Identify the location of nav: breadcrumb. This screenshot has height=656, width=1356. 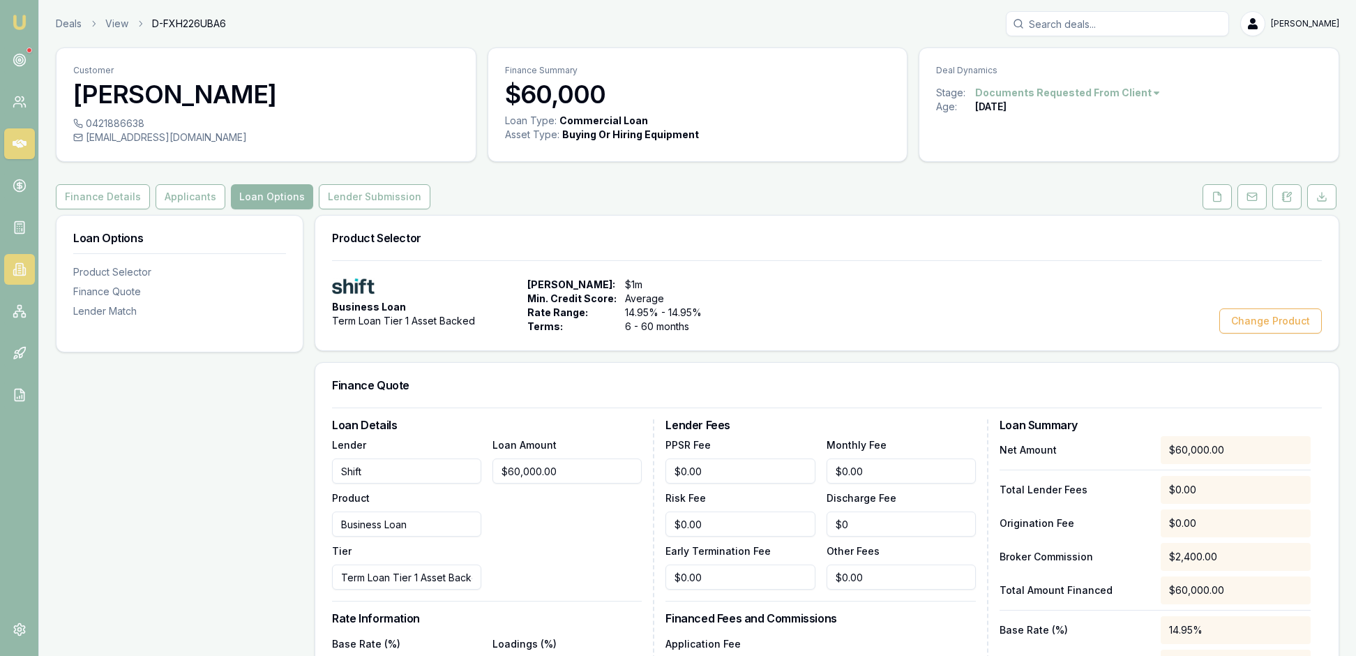
(141, 24).